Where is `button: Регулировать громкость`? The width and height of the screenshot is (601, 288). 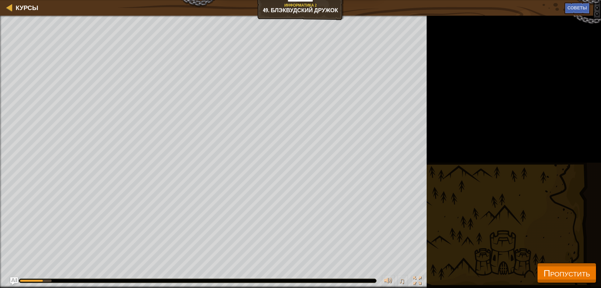 button: Регулировать громкость is located at coordinates (388, 281).